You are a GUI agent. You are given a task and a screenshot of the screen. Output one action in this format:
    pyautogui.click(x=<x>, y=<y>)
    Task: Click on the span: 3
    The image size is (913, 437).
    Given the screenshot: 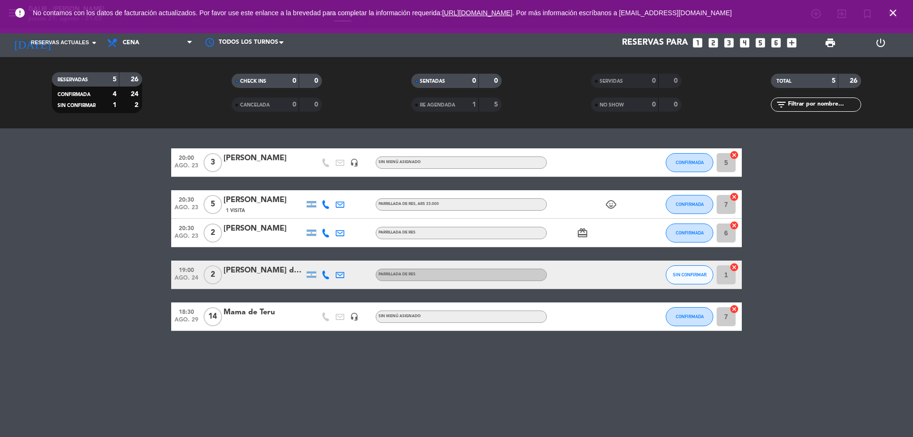 What is the action you would take?
    pyautogui.click(x=213, y=163)
    